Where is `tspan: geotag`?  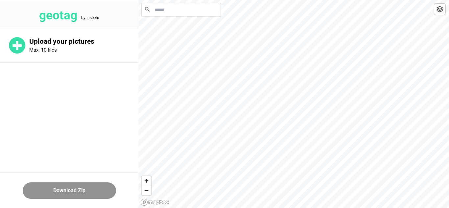 tspan: geotag is located at coordinates (58, 15).